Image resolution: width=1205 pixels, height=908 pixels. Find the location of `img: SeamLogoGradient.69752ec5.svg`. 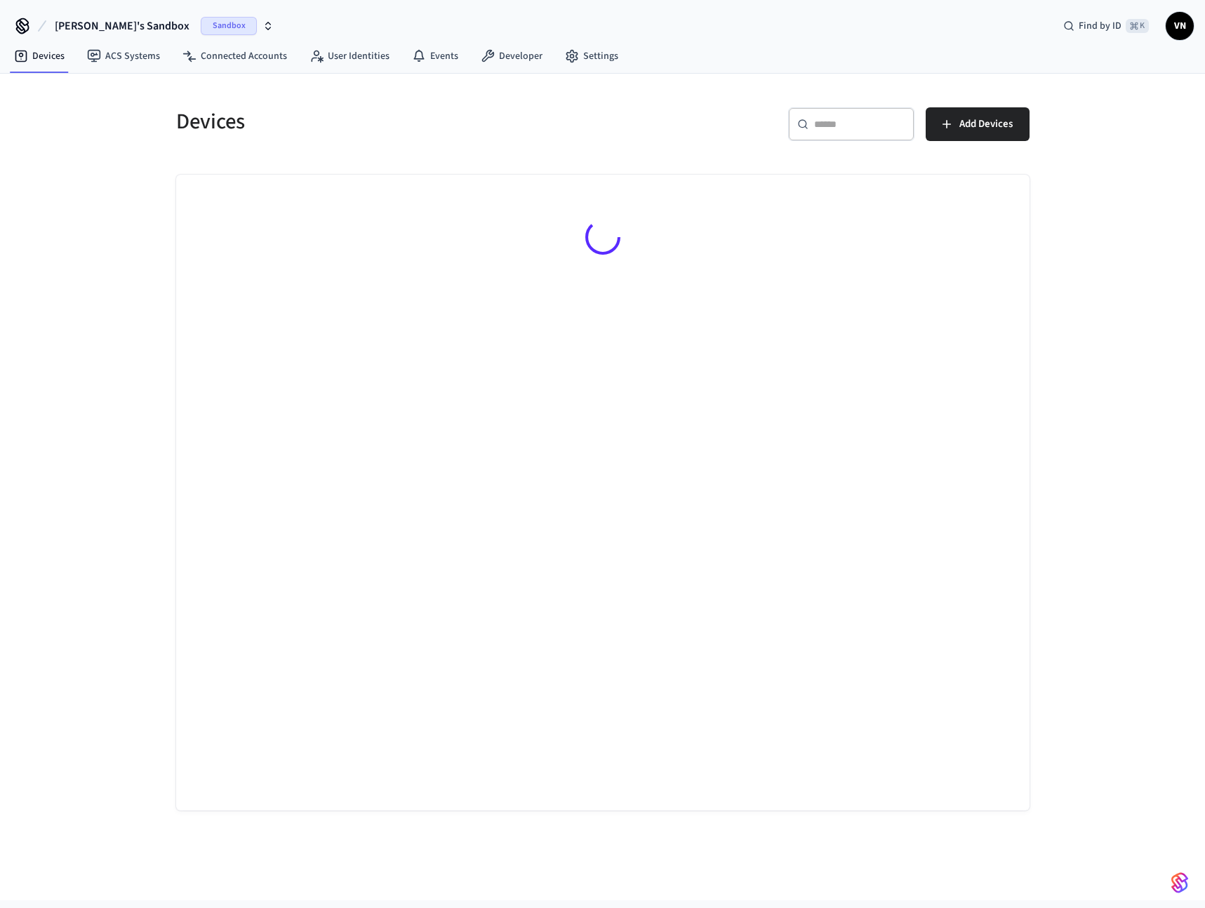

img: SeamLogoGradient.69752ec5.svg is located at coordinates (1180, 883).